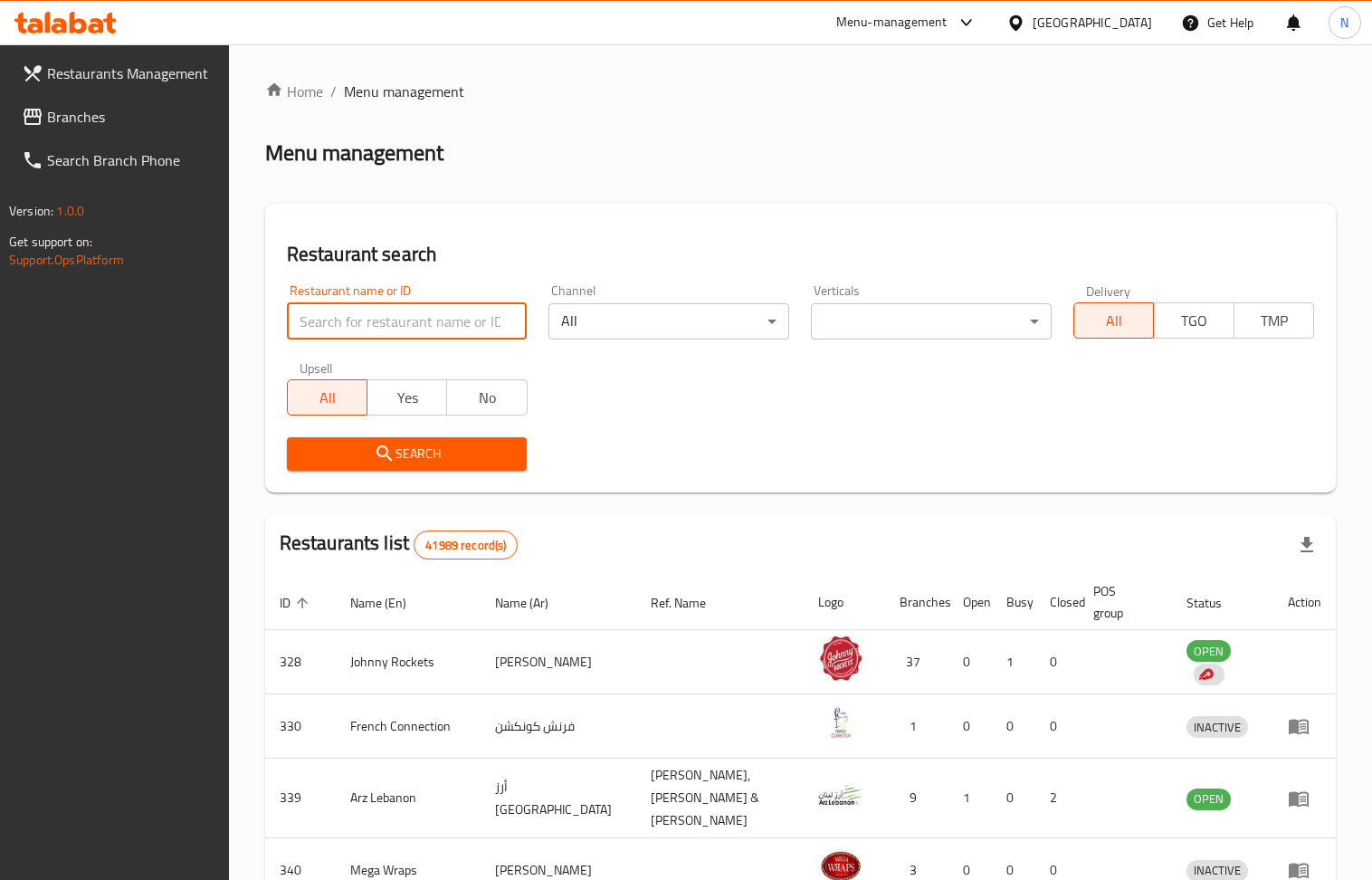 The width and height of the screenshot is (1372, 880). Describe the element at coordinates (841, 795) in the screenshot. I see `img: Arz Lebanon` at that location.